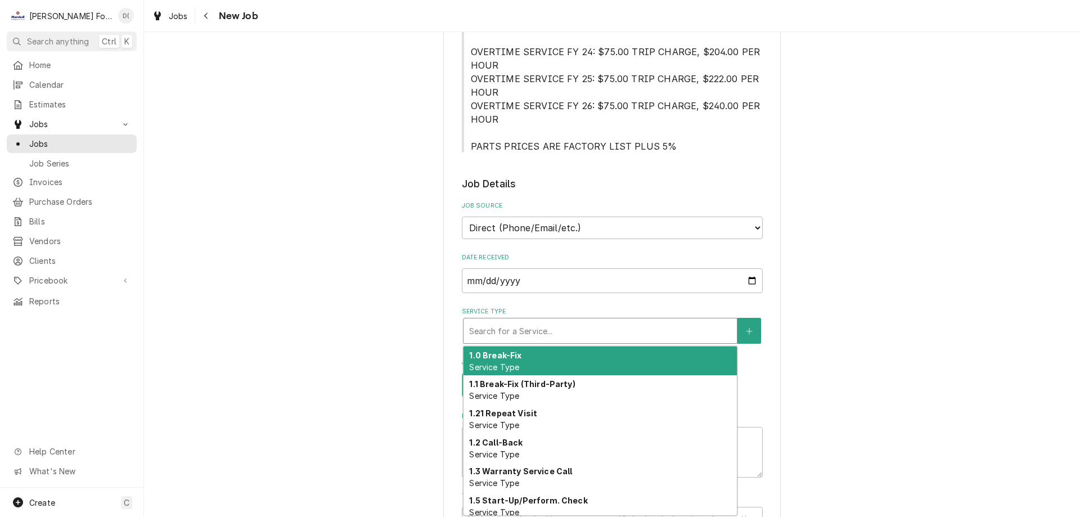 The image size is (1080, 517). Describe the element at coordinates (520, 471) in the screenshot. I see `strong: 1.3 Warranty Service Call` at that location.